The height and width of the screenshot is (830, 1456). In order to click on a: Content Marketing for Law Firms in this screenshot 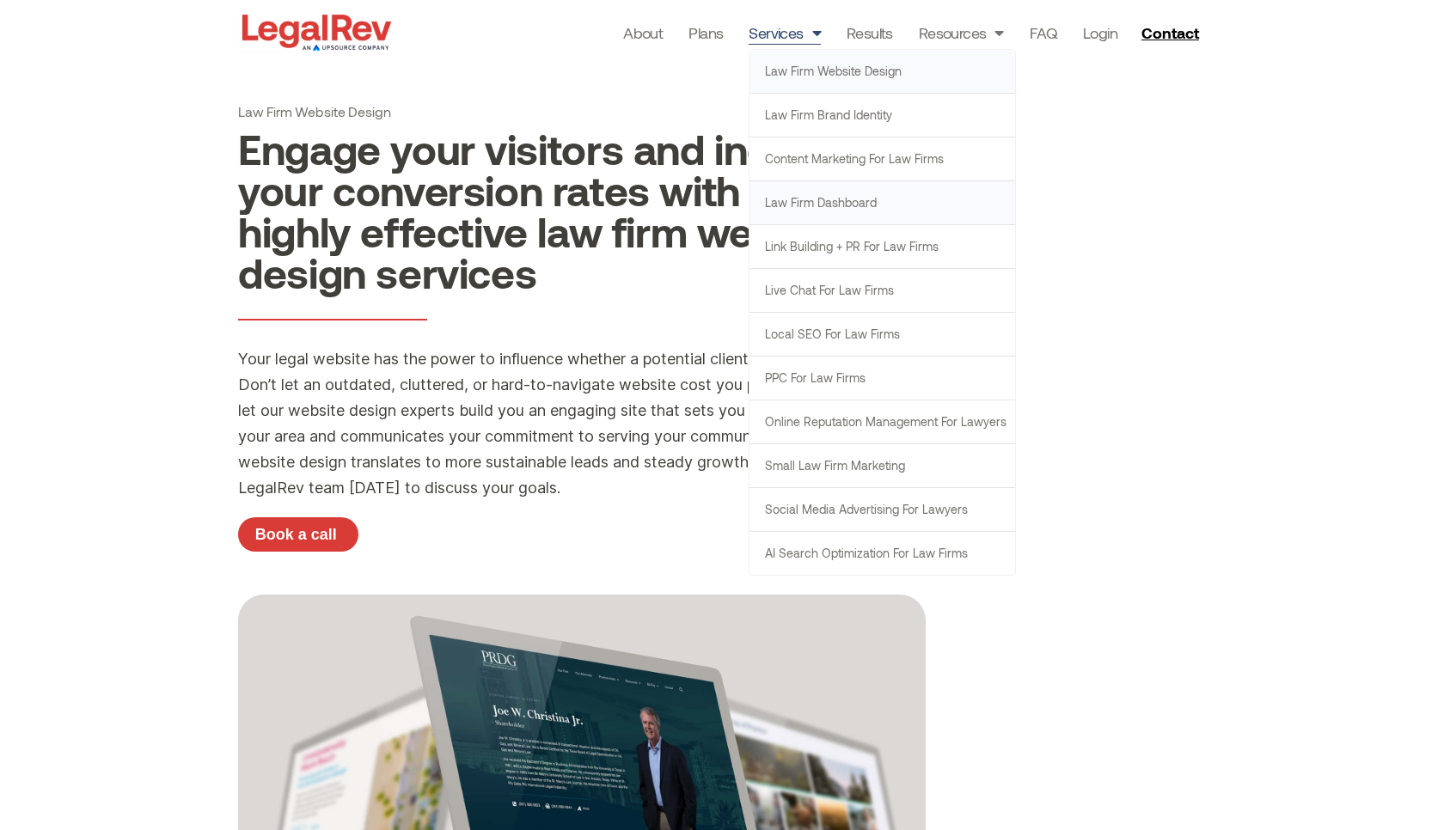, I will do `click(882, 159)`.